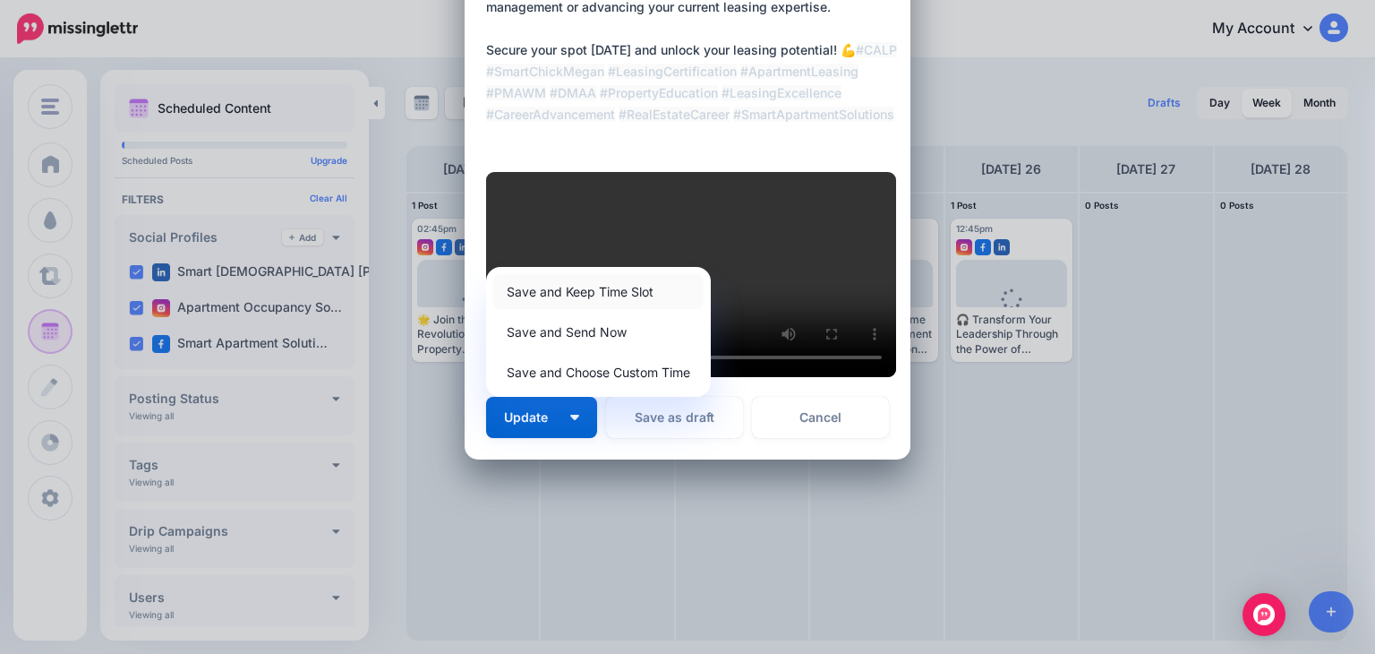 Image resolution: width=1375 pixels, height=654 pixels. What do you see at coordinates (1264, 614) in the screenshot?
I see `div: Open Intercom Messenger` at bounding box center [1264, 614].